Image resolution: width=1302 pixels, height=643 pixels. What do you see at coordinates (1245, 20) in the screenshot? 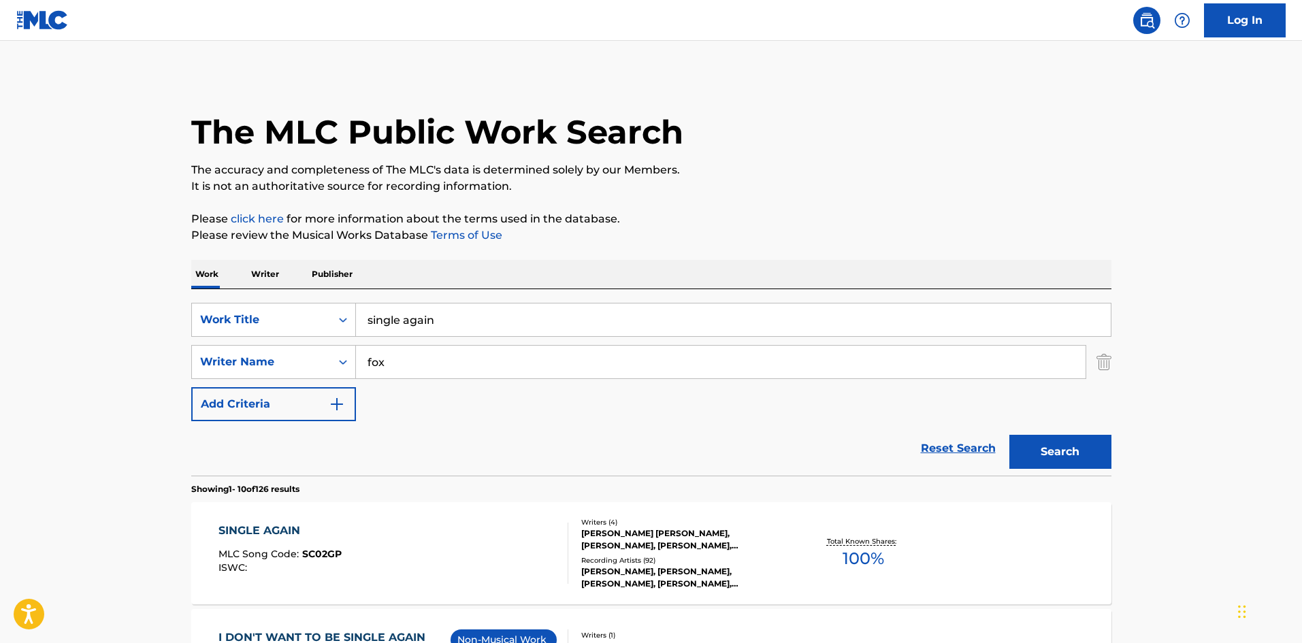
I see `a: Log In` at bounding box center [1245, 20].